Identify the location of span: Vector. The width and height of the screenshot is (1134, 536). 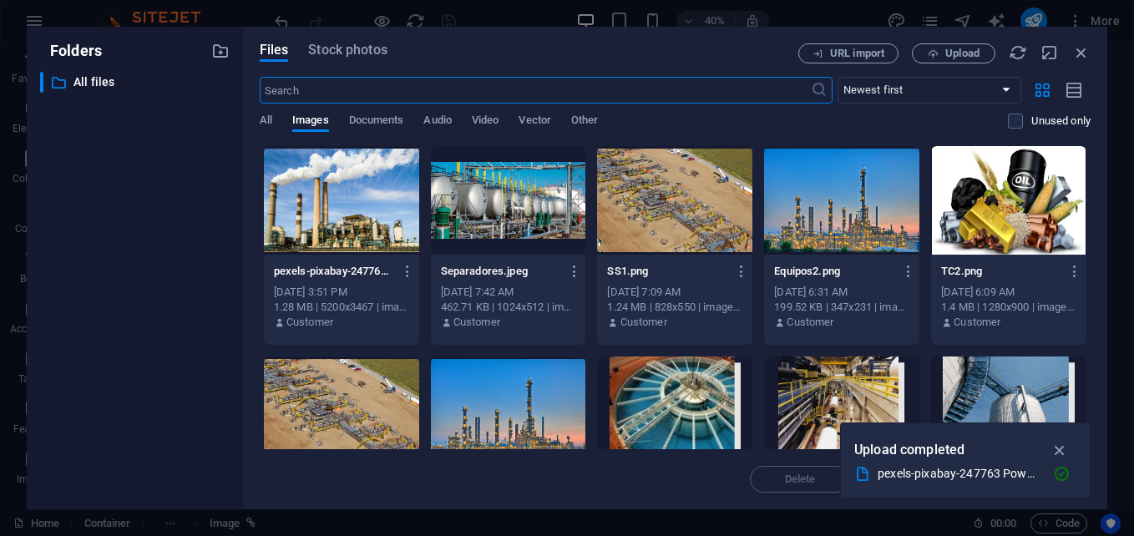
(535, 122).